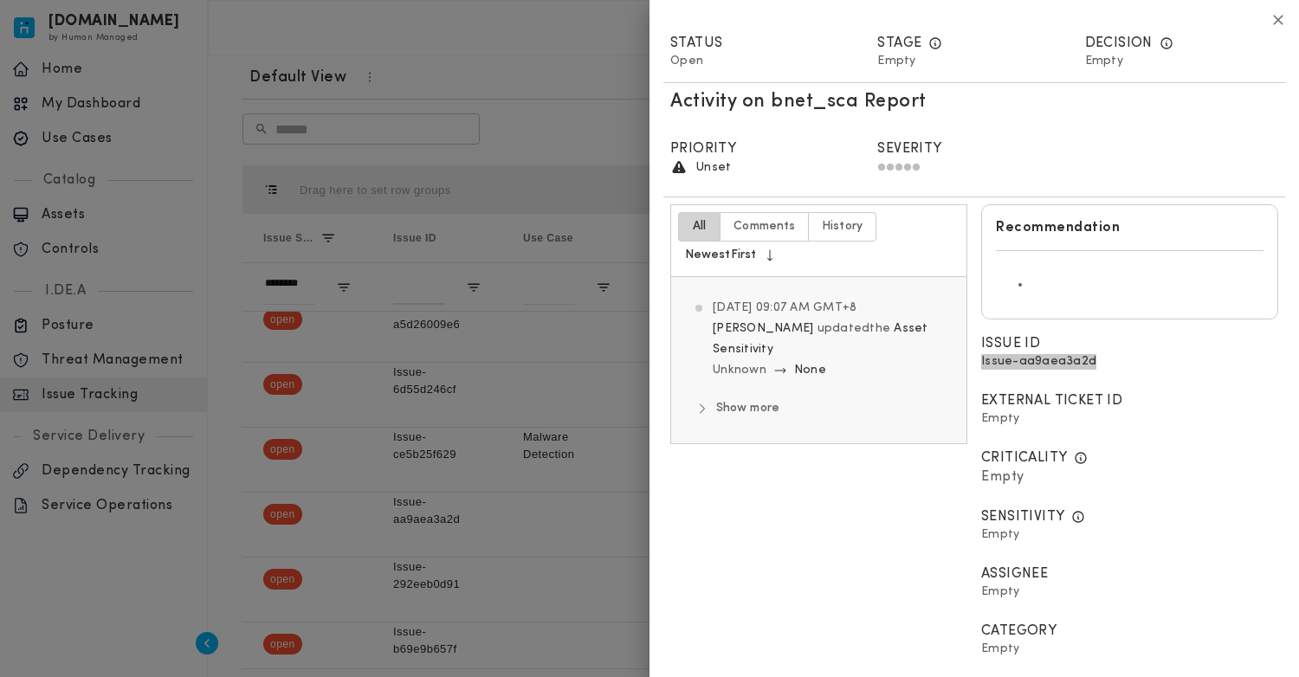  What do you see at coordinates (1118, 43) in the screenshot?
I see `span: Decision` at bounding box center [1118, 43].